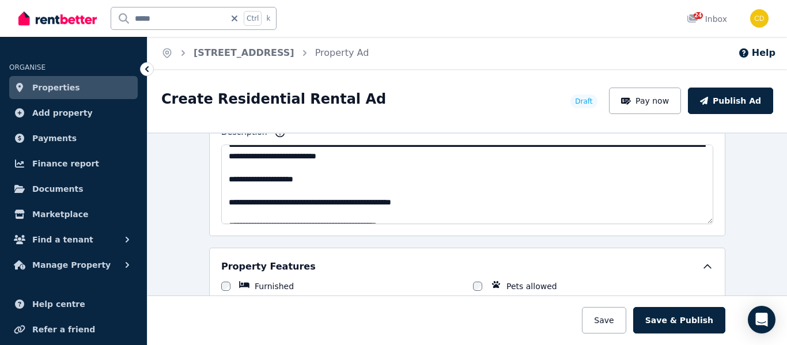 The width and height of the screenshot is (787, 345). What do you see at coordinates (27, 67) in the screenshot?
I see `span: ORGANISE` at bounding box center [27, 67].